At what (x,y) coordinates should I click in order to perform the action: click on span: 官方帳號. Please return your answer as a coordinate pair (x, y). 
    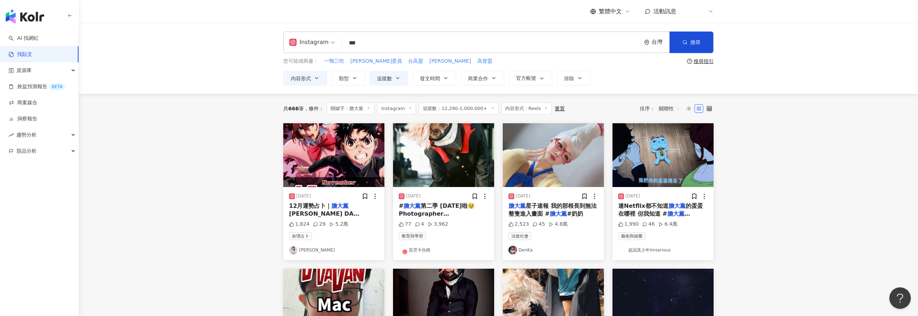
    Looking at the image, I should click on (526, 78).